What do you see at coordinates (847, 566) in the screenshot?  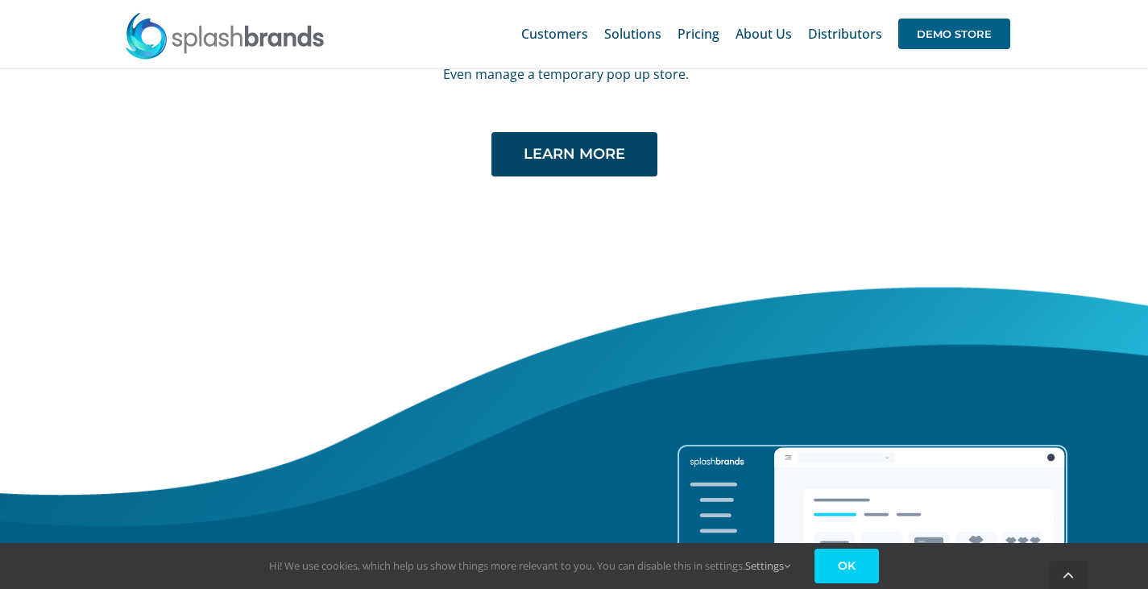 I see `a: OK` at bounding box center [847, 566].